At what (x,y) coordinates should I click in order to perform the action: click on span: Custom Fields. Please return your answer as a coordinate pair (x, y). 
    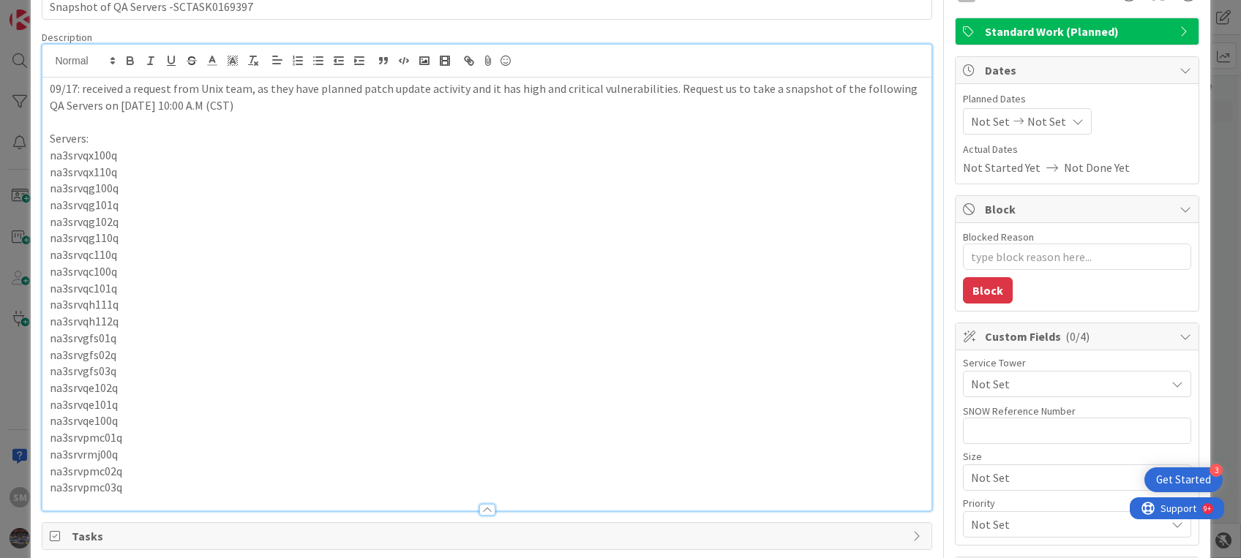
    Looking at the image, I should click on (1079, 337).